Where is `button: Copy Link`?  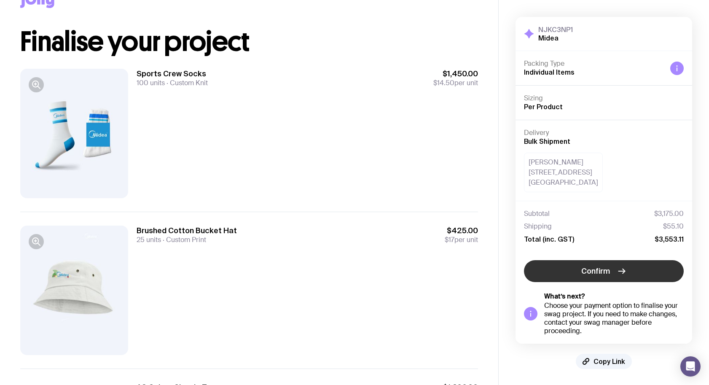
button: Copy Link is located at coordinates (604, 361).